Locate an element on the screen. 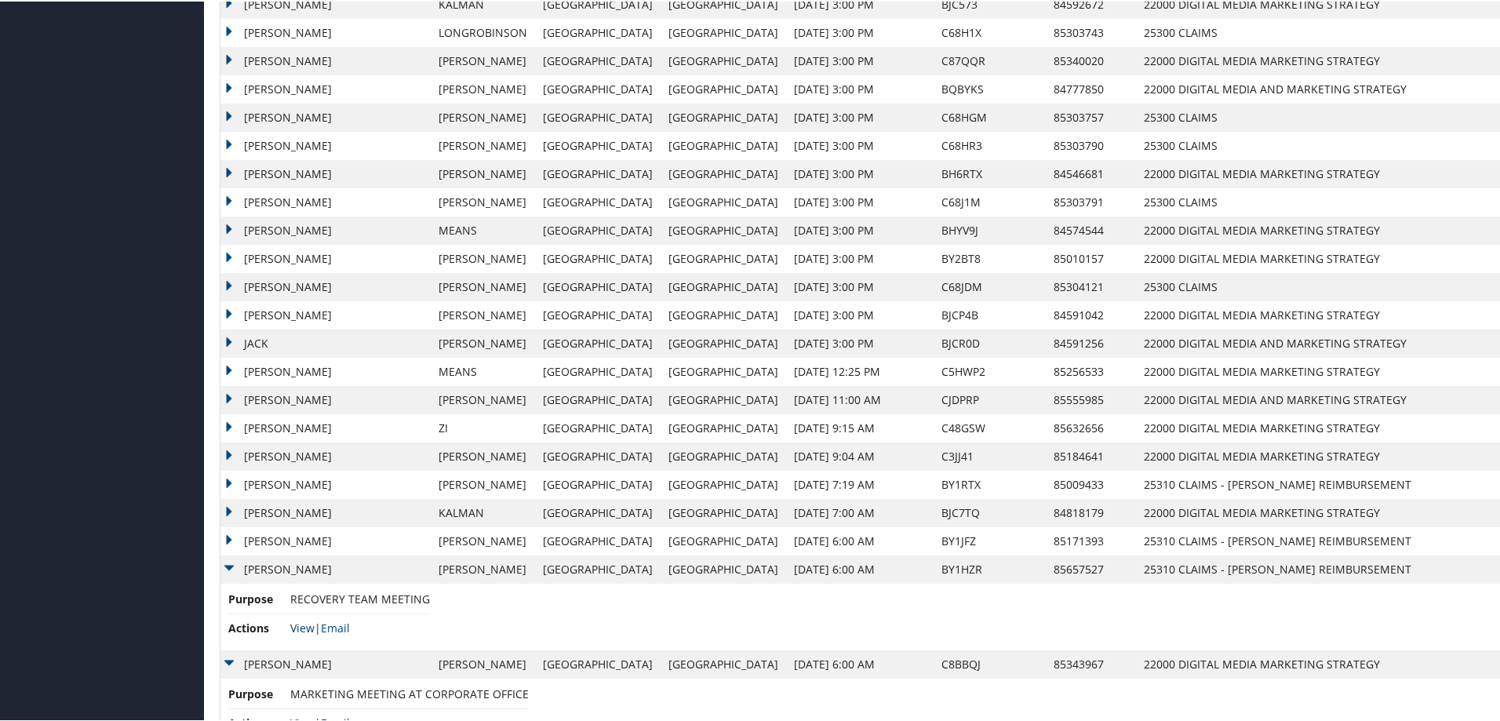 Image resolution: width=1500 pixels, height=721 pixels. span: Purpose is located at coordinates (257, 693).